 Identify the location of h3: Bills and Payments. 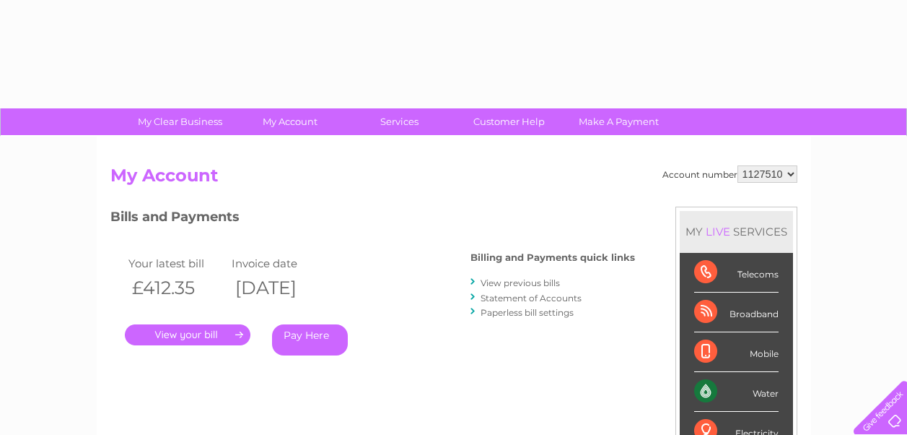
(373, 219).